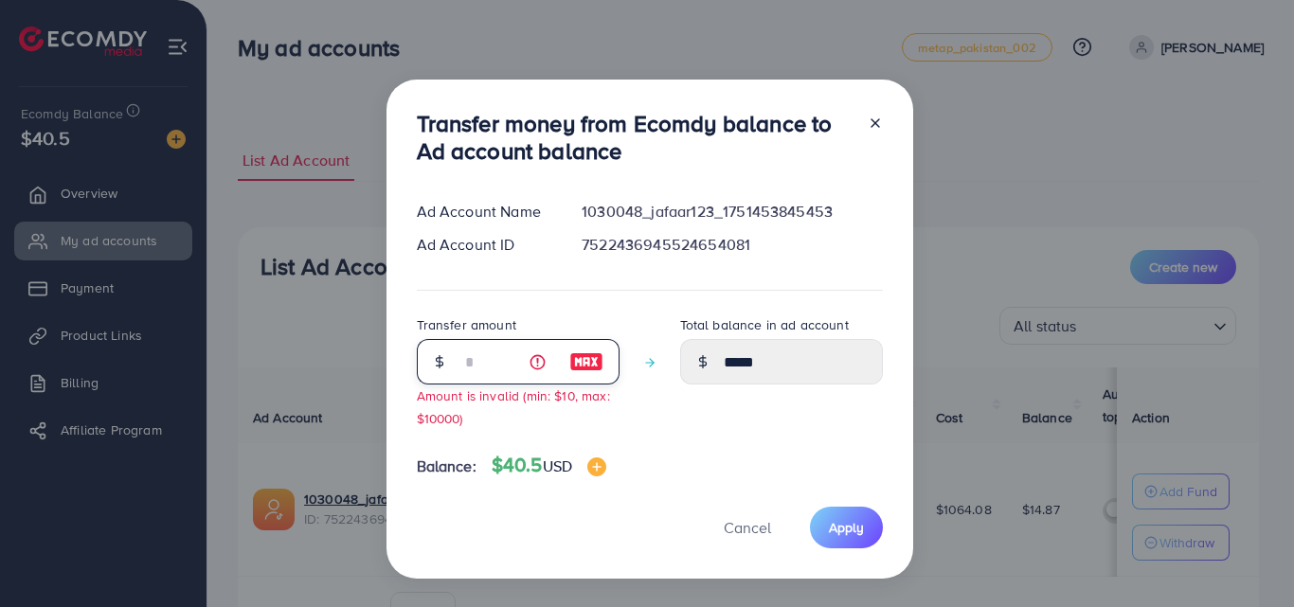  What do you see at coordinates (446, 466) in the screenshot?
I see `span: Balance:` at bounding box center [446, 466].